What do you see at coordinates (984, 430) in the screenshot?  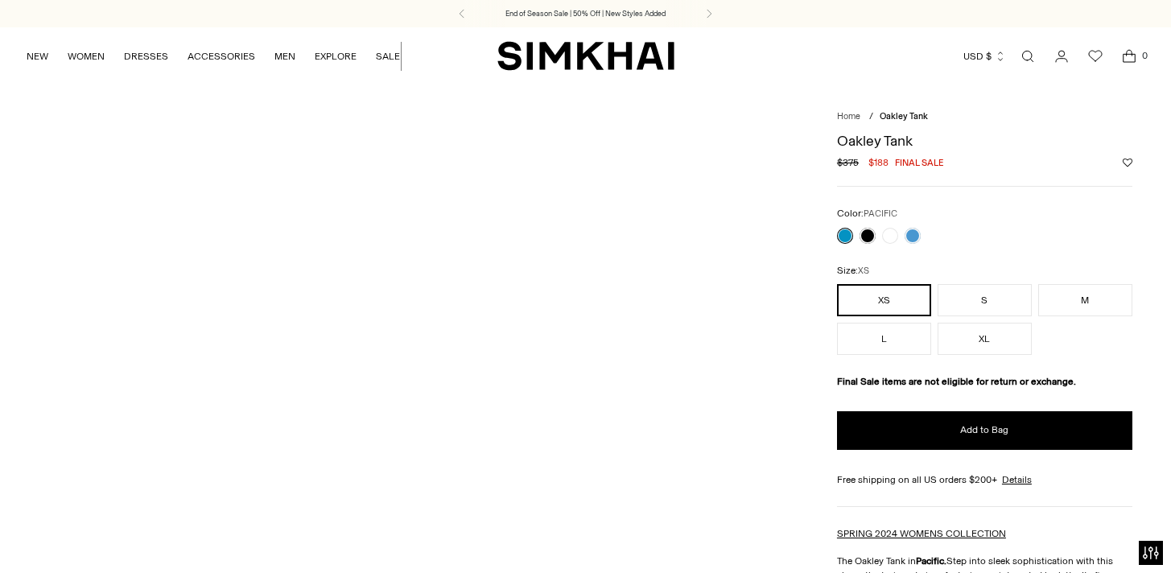 I see `span: Add to Bag` at bounding box center [984, 430].